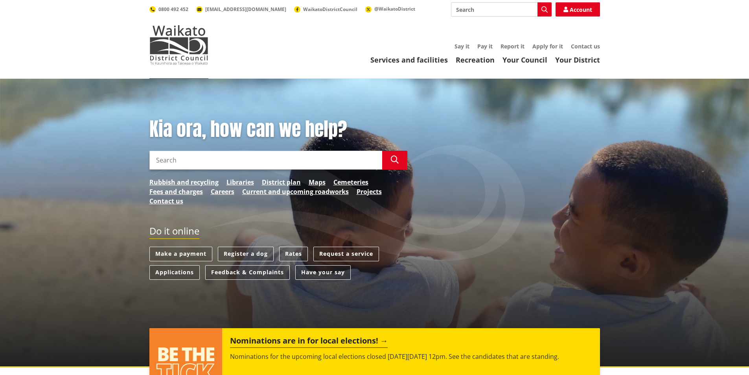 The height and width of the screenshot is (375, 749). I want to click on a: Services and facilities, so click(409, 60).